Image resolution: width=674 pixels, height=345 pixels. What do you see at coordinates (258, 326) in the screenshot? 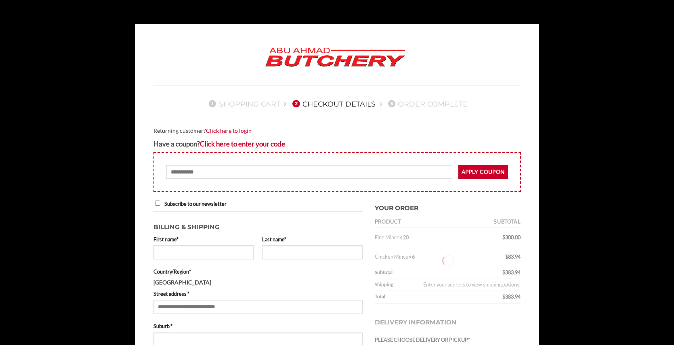
I see `label: Suburb` at bounding box center [258, 326].